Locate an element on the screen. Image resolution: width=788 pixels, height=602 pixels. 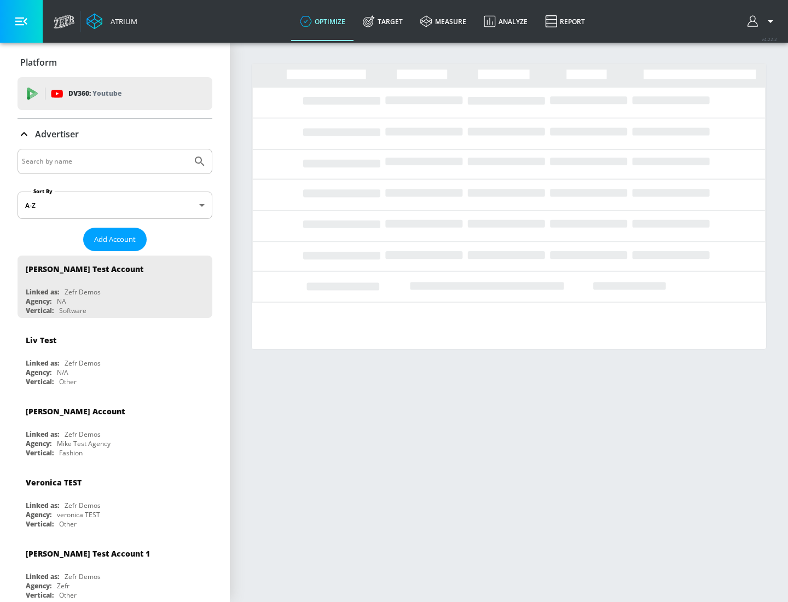
label: Sort By is located at coordinates (43, 191).